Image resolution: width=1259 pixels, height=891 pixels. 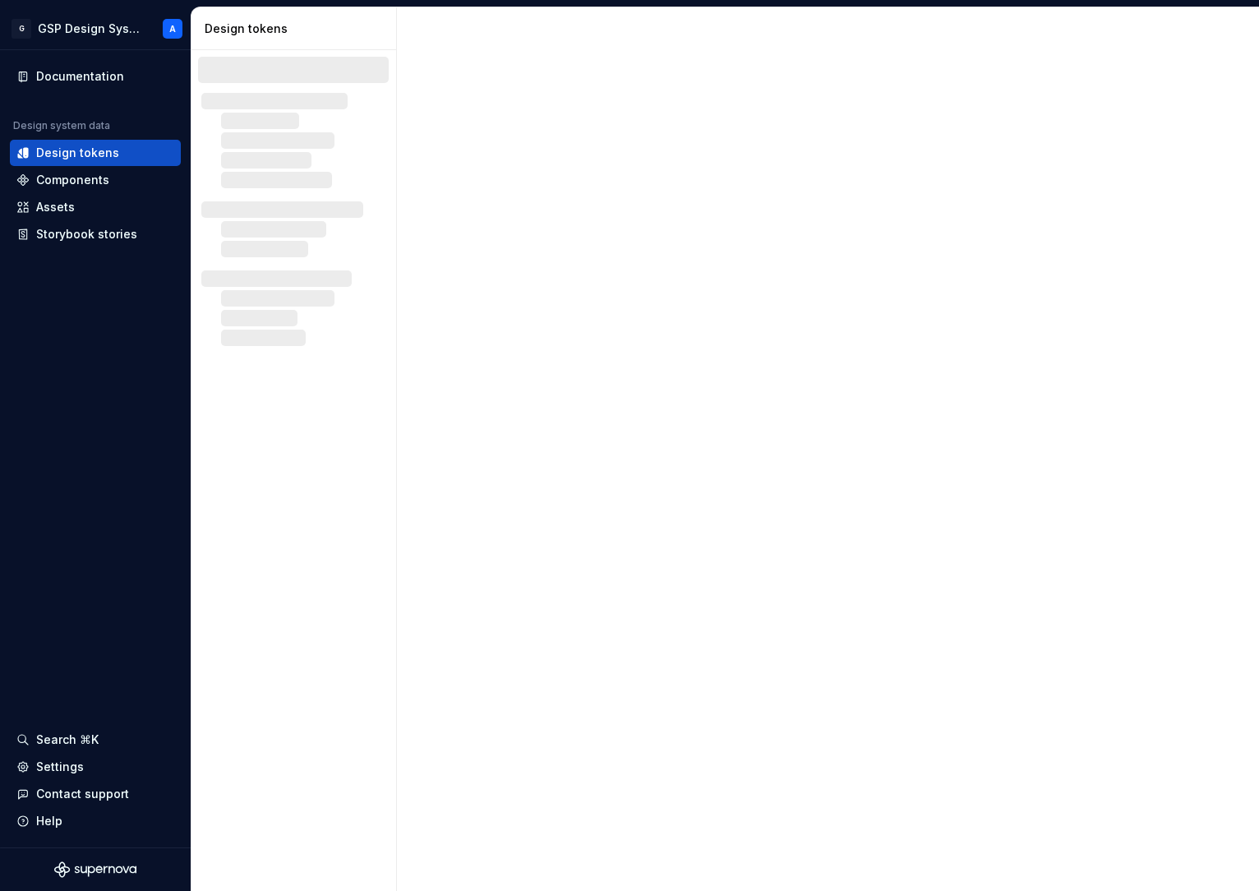 What do you see at coordinates (72, 180) in the screenshot?
I see `div: Components` at bounding box center [72, 180].